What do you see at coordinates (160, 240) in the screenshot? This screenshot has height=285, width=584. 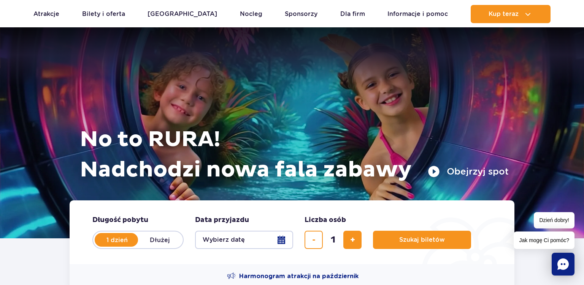 I see `label: Dłużej` at bounding box center [160, 240].